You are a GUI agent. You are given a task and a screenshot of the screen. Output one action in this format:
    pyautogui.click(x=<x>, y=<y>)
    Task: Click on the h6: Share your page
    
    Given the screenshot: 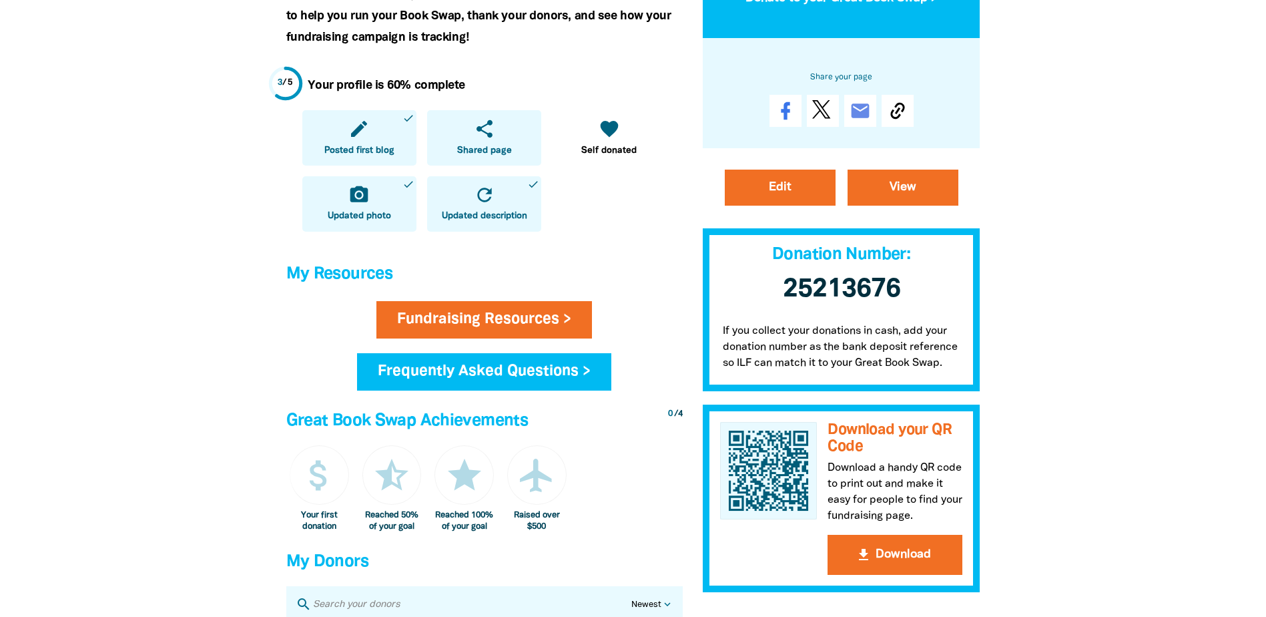 What is the action you would take?
    pyautogui.click(x=841, y=77)
    